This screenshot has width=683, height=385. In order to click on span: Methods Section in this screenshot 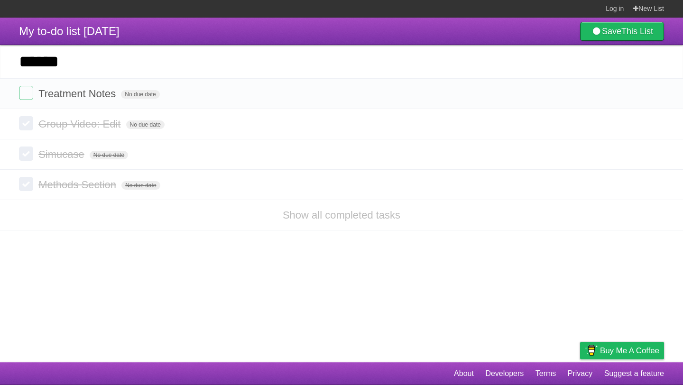, I will do `click(78, 185)`.